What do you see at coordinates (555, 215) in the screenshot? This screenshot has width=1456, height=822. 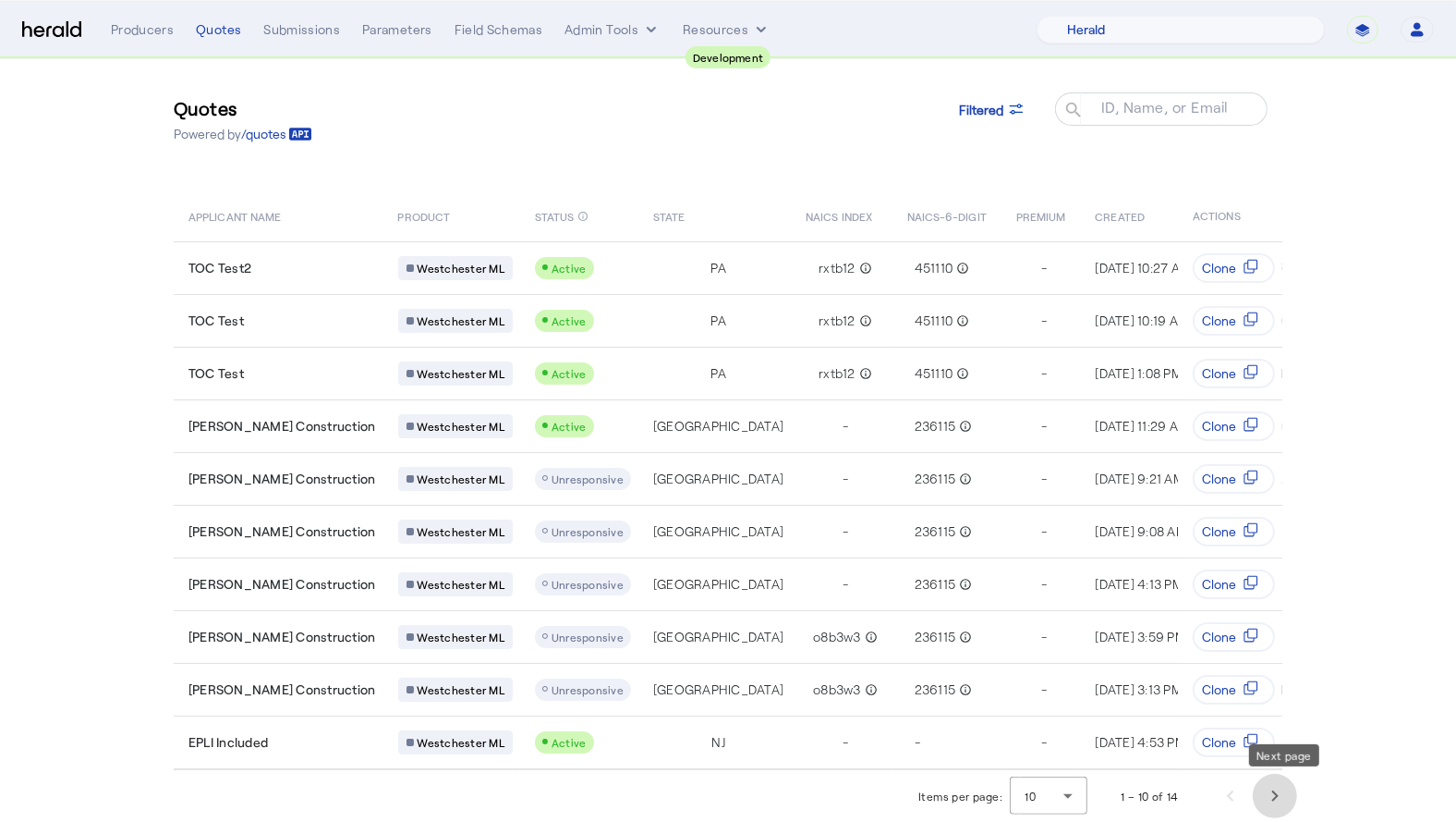 I see `span: STATUS` at bounding box center [555, 215].